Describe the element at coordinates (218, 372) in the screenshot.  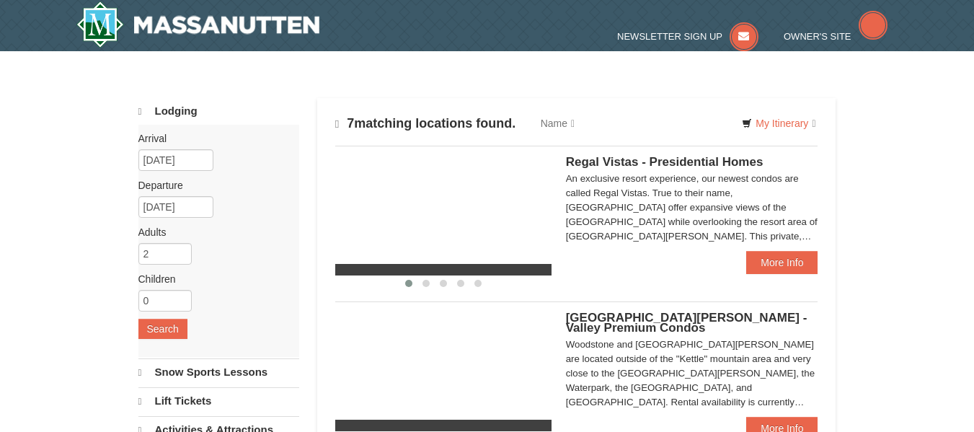
I see `a: Snow Sports Lessons` at that location.